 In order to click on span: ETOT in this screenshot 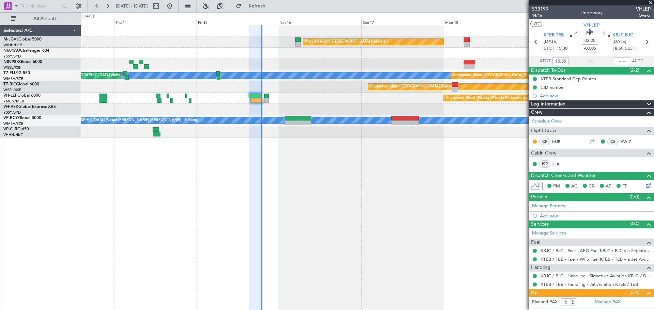, I will do `click(549, 49)`.